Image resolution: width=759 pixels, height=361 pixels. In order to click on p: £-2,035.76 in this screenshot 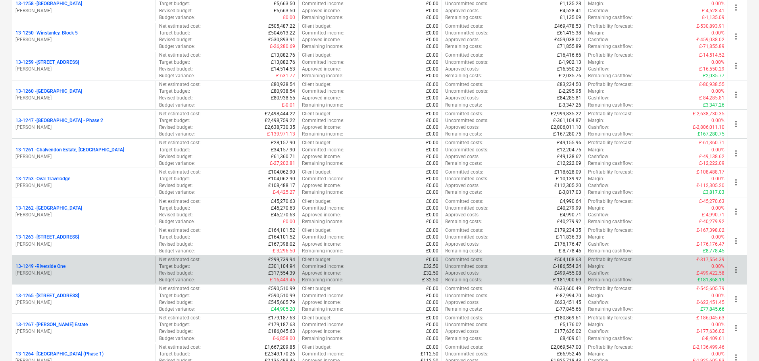, I will do `click(570, 76)`.